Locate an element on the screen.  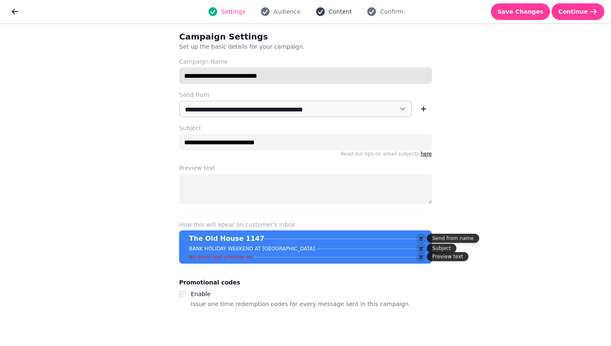
span: Save Changes is located at coordinates (520, 12).